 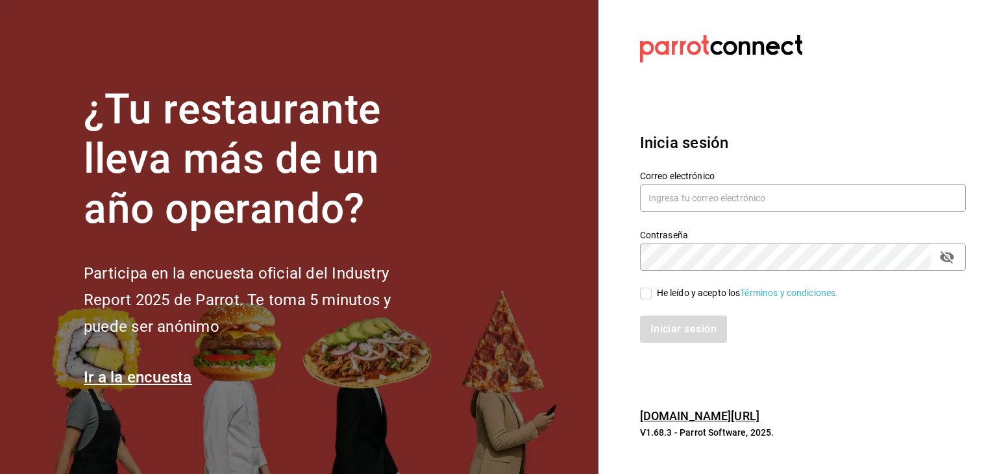 I want to click on h3: Inicia sesión, so click(x=803, y=143).